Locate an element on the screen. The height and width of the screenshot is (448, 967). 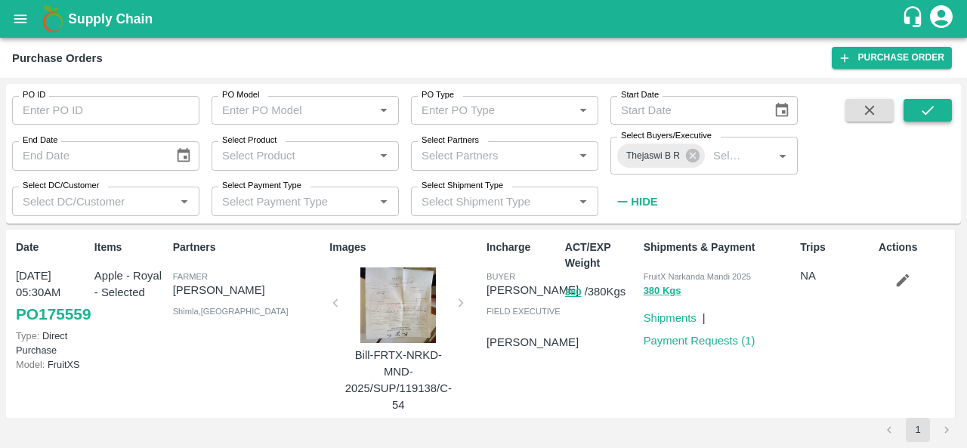
nav: pagination navigation is located at coordinates (918, 430).